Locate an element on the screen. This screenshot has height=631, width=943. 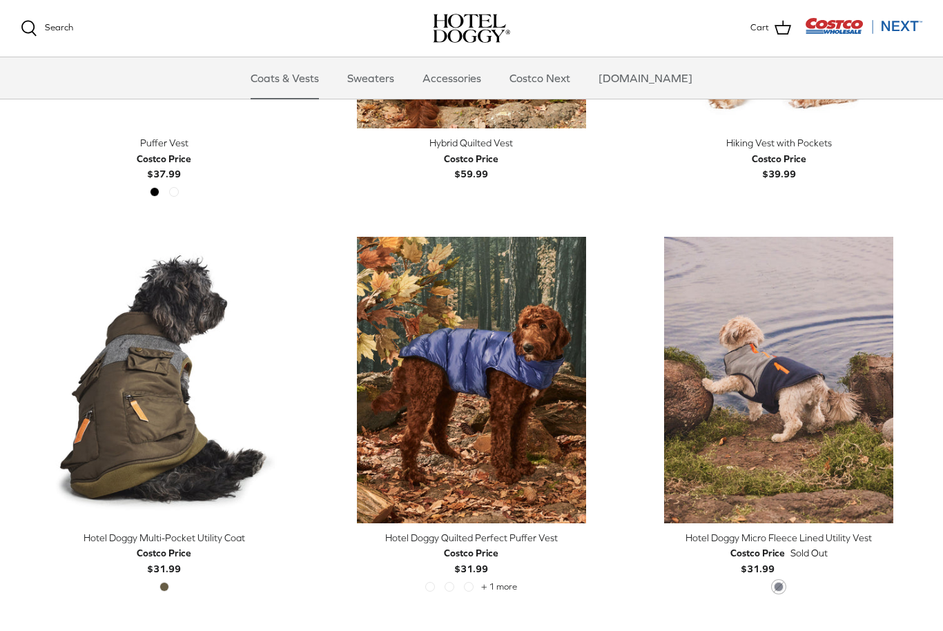
div: Hotel Doggy Quilted Perfect Puffer Vest is located at coordinates (471, 538).